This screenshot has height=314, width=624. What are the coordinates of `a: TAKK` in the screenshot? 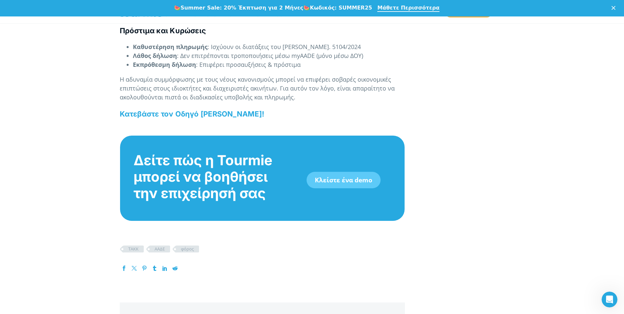 It's located at (133, 249).